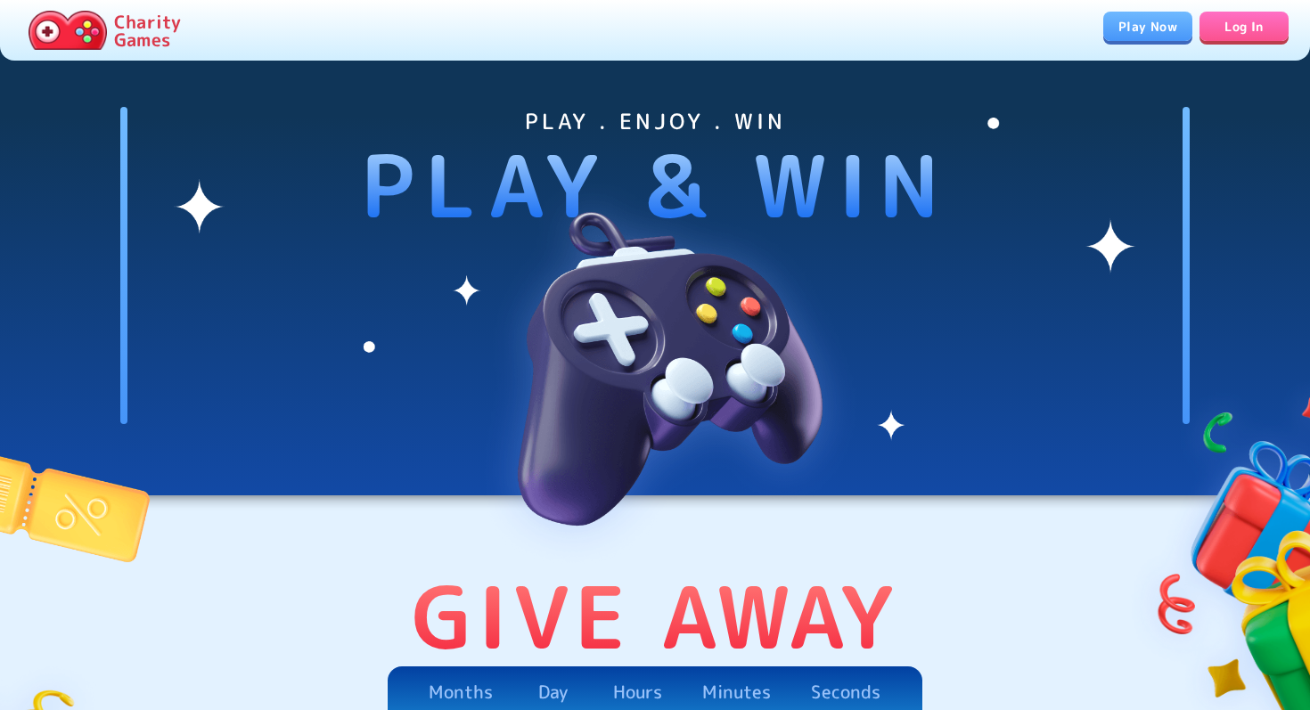 This screenshot has height=710, width=1310. I want to click on p: Charity Games, so click(147, 30).